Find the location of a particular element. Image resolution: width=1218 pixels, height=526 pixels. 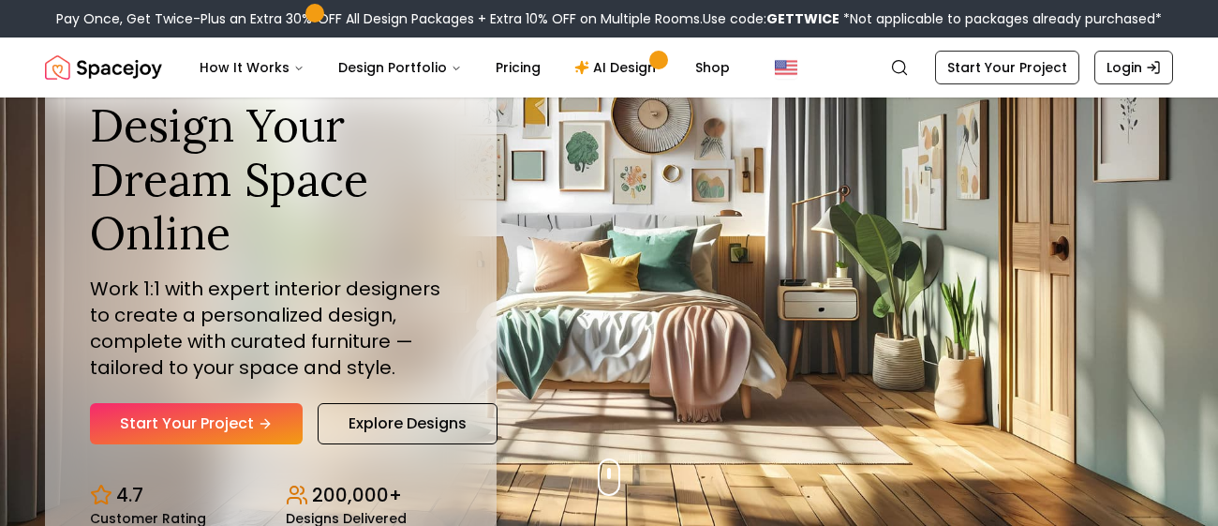

nav: Main is located at coordinates (465, 67).